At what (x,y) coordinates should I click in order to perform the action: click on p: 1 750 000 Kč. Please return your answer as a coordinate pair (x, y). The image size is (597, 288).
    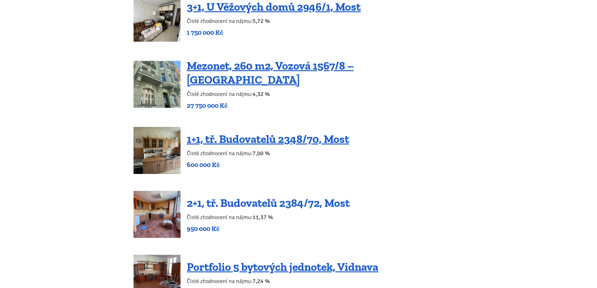
    Looking at the image, I should click on (274, 33).